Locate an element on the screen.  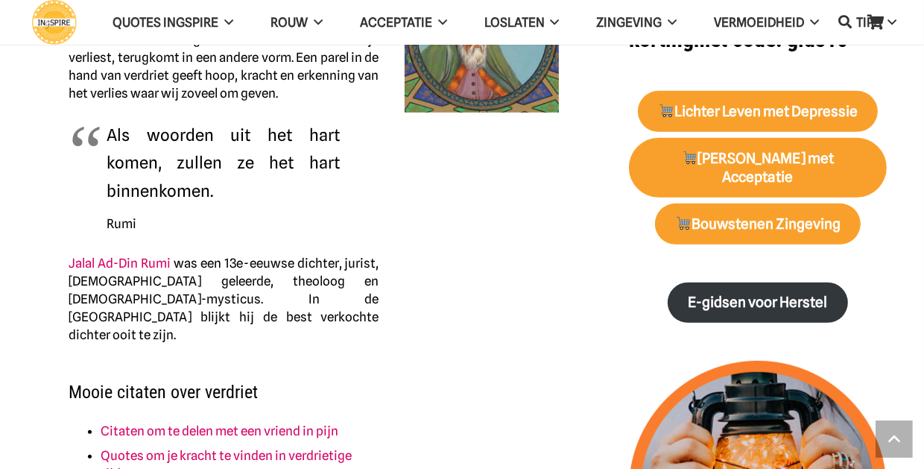
a: VERMOEIDHEID is located at coordinates (766, 22).